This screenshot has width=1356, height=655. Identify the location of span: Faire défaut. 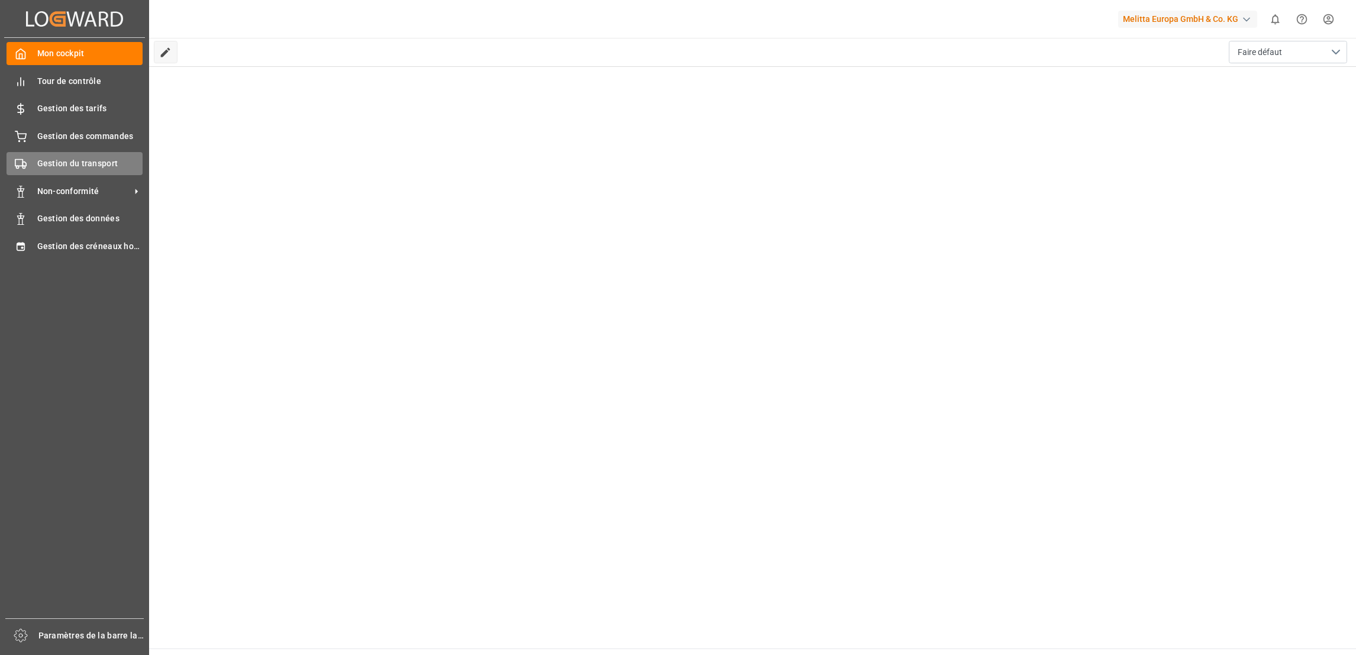
(1260, 52).